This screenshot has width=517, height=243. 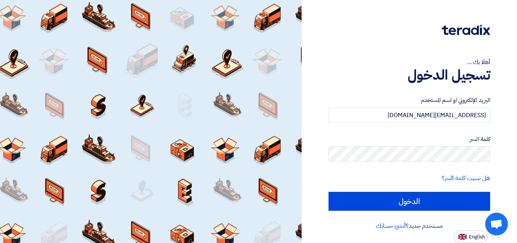 I want to click on button: English, so click(x=470, y=236).